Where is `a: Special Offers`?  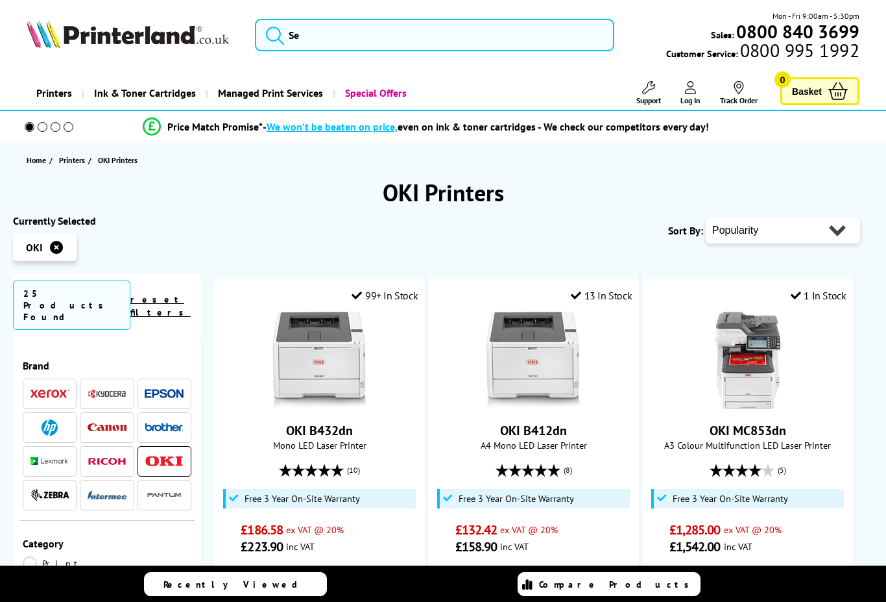 a: Special Offers is located at coordinates (374, 93).